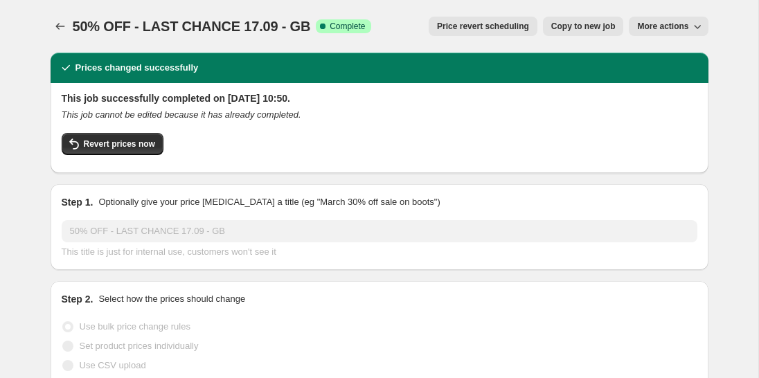 The width and height of the screenshot is (759, 378). I want to click on button: Copy to new job, so click(583, 26).